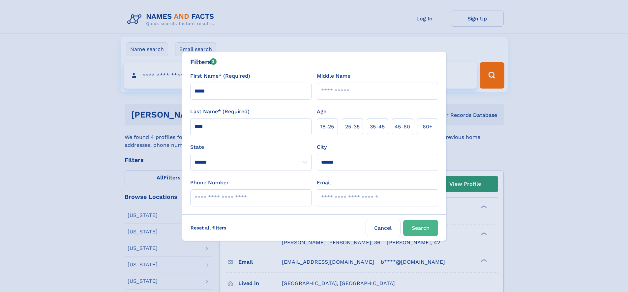 This screenshot has width=628, height=292. I want to click on span: 35‑45, so click(377, 127).